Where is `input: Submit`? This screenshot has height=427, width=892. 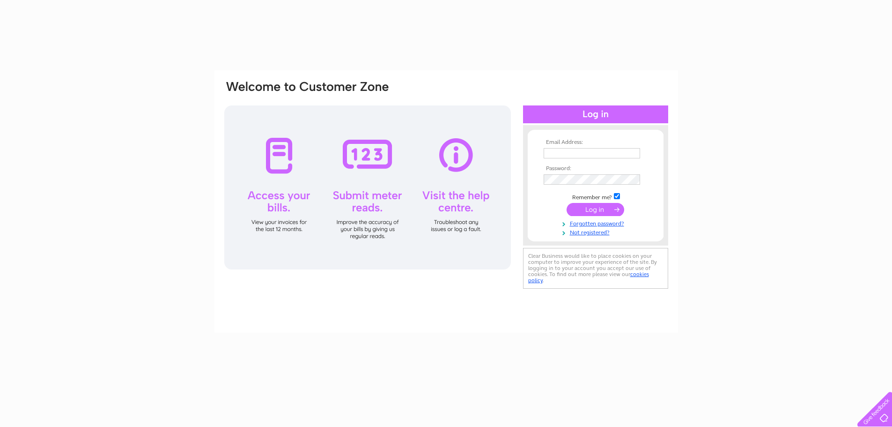 input: Submit is located at coordinates (595, 209).